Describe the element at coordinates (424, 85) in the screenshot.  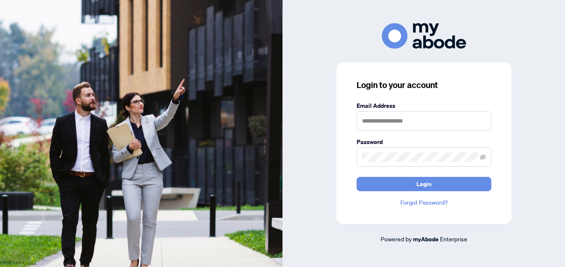
I see `h3: Login to your account` at that location.